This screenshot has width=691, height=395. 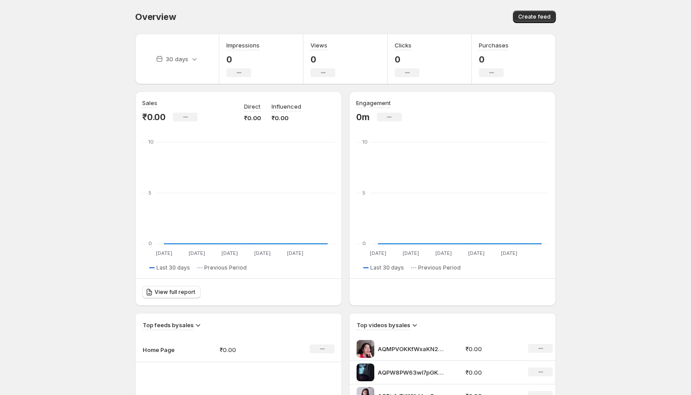 I want to click on p: AQPW8PW63wl7pGKtB1gqvv8VEIIgfWqN91jxlLFpKYVzt-e5Q9I39miKDcvq6dqGuWw7uRrQJZ5u3cwEaFEdUsuoRVuO-nM6D..., so click(x=411, y=372).